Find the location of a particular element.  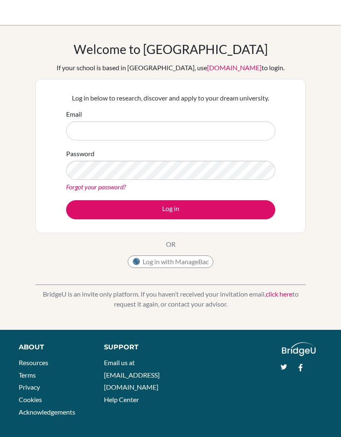

a: Help Center is located at coordinates (121, 400).